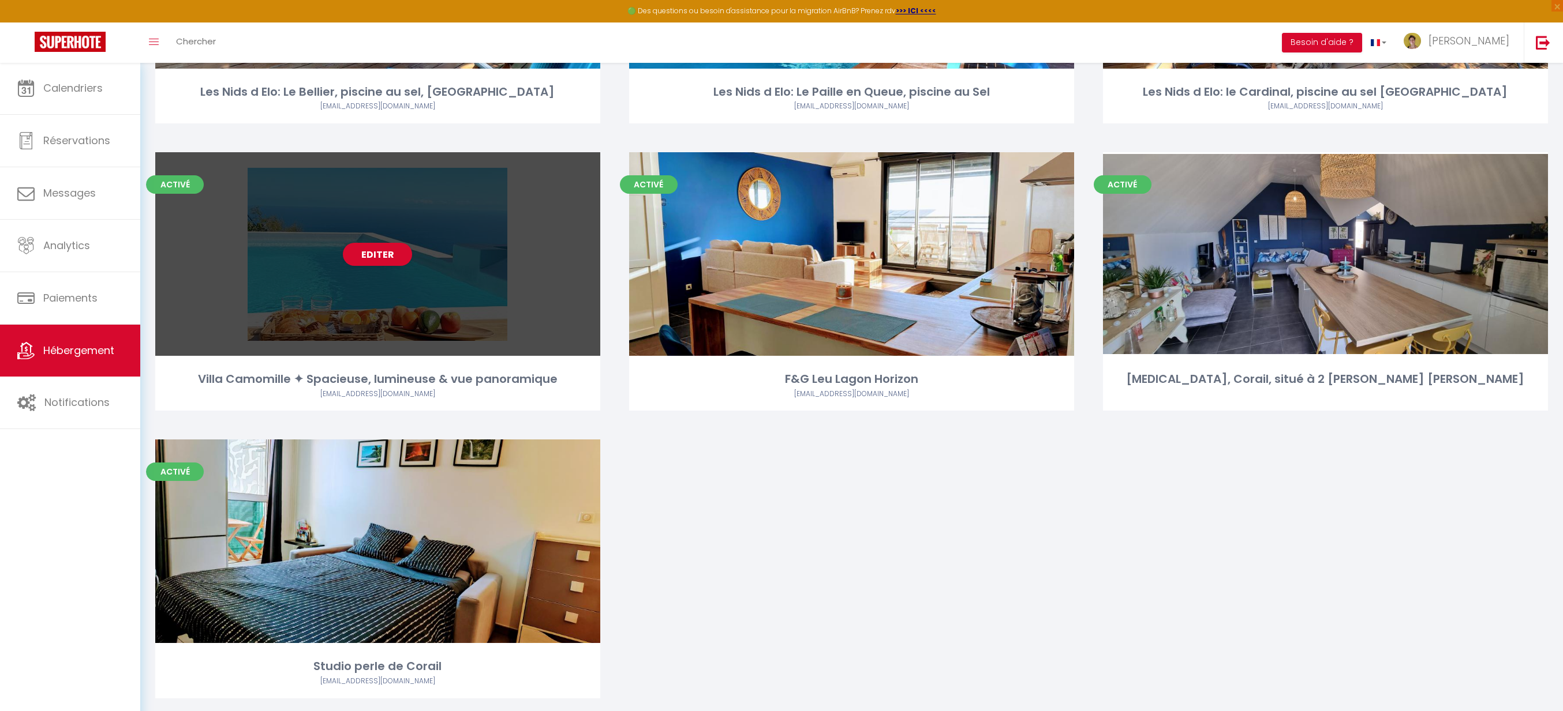  What do you see at coordinates (851, 379) in the screenshot?
I see `div: F&G Leu Lagon Horizon` at bounding box center [851, 379].